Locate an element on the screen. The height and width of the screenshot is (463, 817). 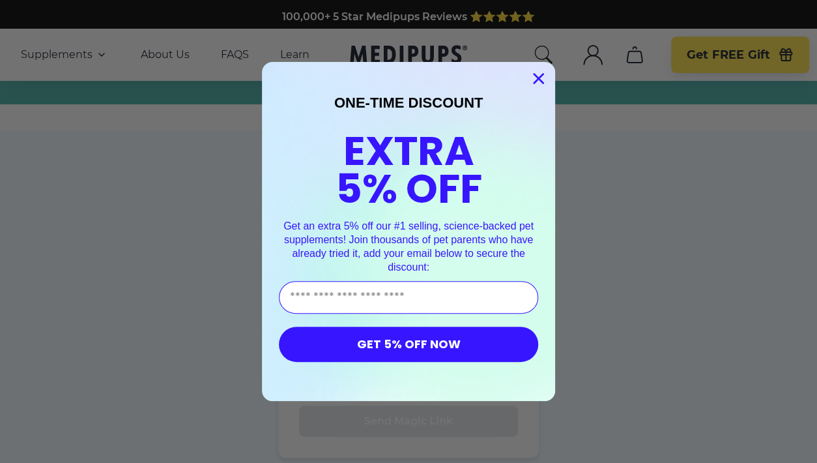
button: GET 5% OFF NOW is located at coordinates (408, 344).